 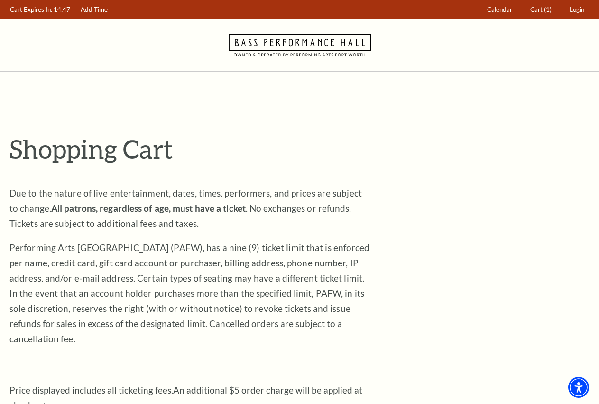 What do you see at coordinates (300, 45) in the screenshot?
I see `a: Navigate to Bass Performance Hall homepage` at bounding box center [300, 45].